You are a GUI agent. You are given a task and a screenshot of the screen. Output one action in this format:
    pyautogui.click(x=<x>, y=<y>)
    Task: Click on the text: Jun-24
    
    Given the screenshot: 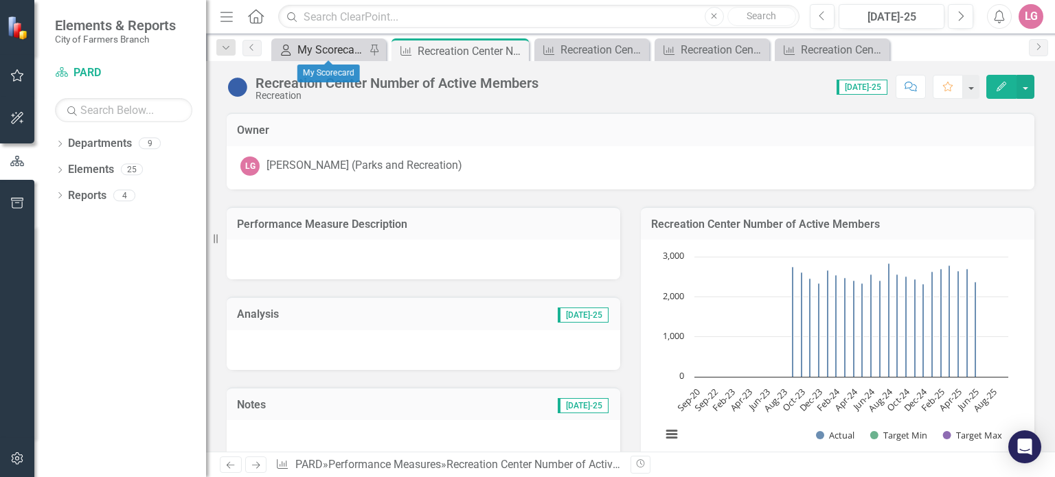 What is the action you would take?
    pyautogui.click(x=863, y=400)
    